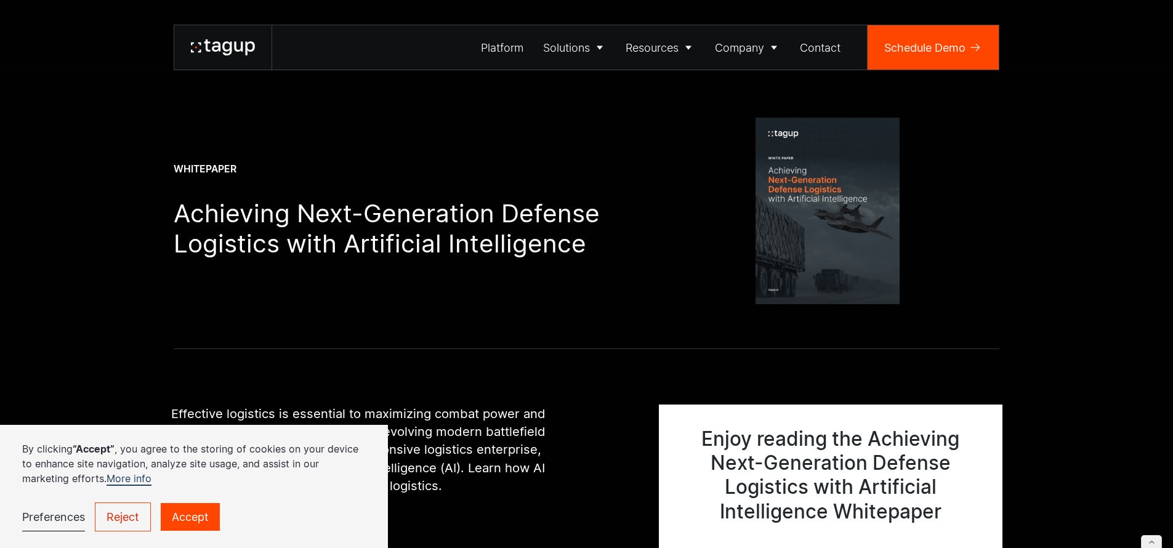  What do you see at coordinates (747, 47) in the screenshot?
I see `a: Company` at bounding box center [747, 47].